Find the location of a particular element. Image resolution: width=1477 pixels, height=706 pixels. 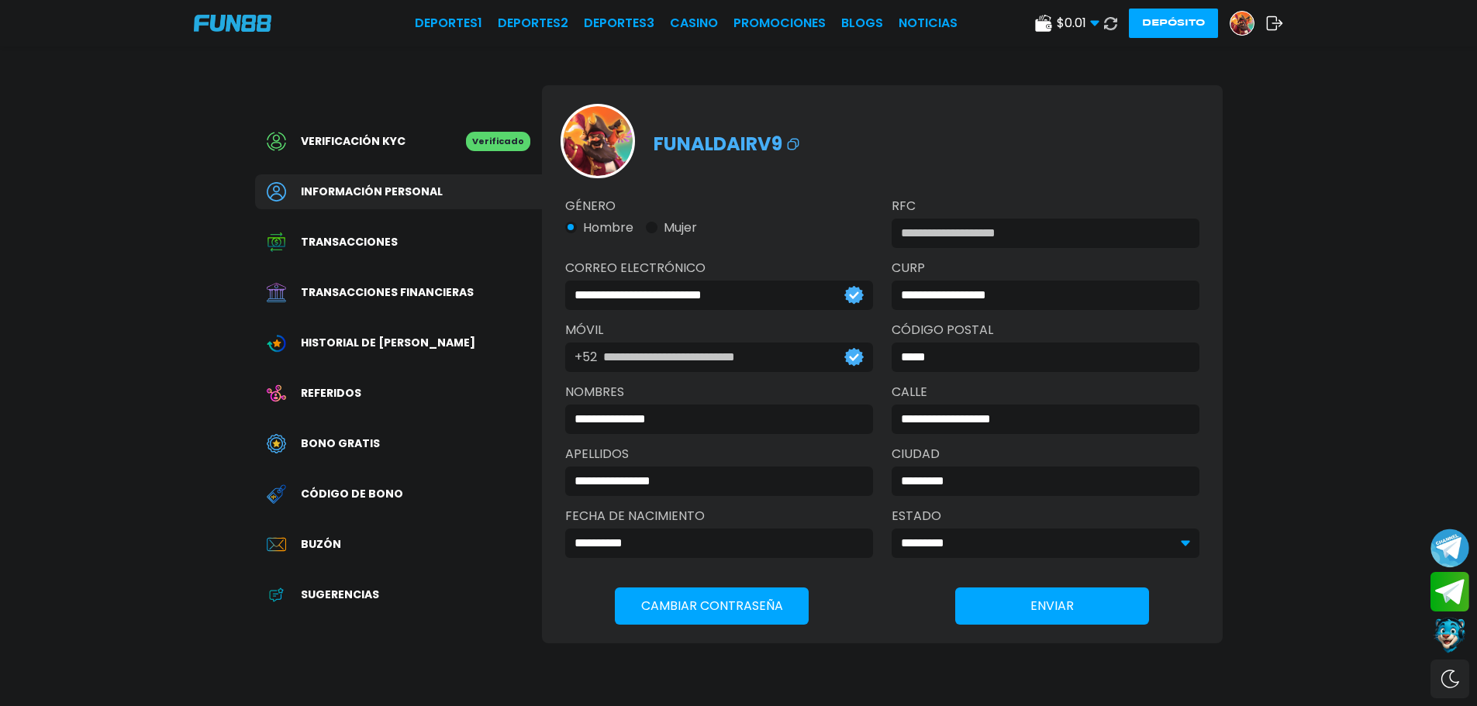

a: InboxBuzón is located at coordinates (399, 544).